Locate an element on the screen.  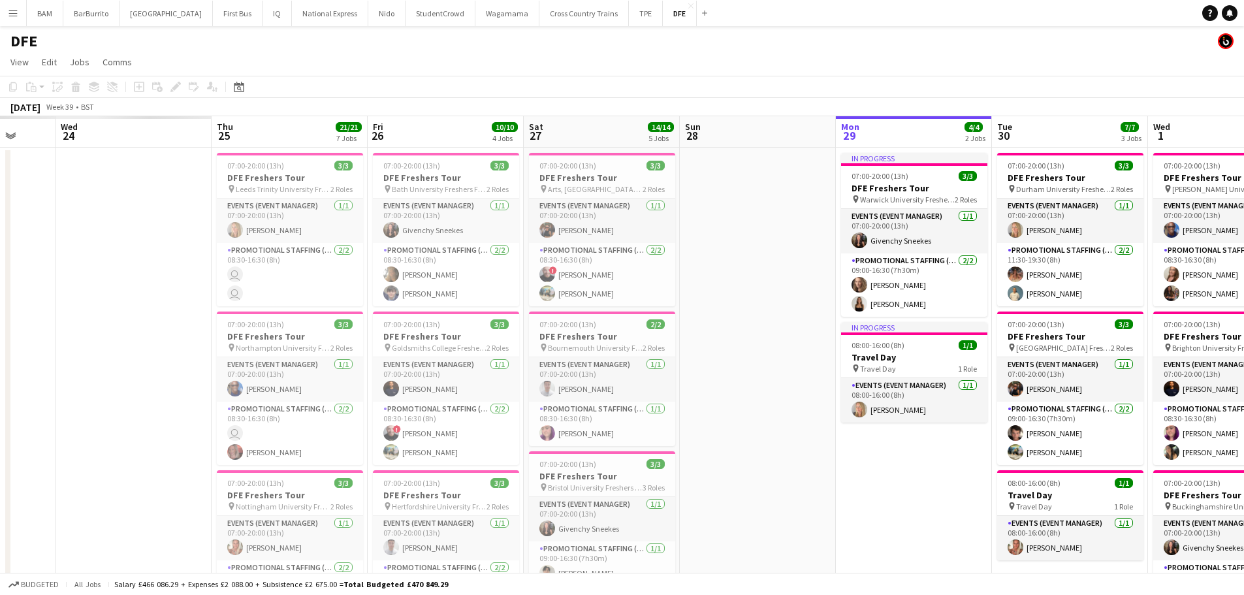
button: StudentCrowd is located at coordinates (440, 13).